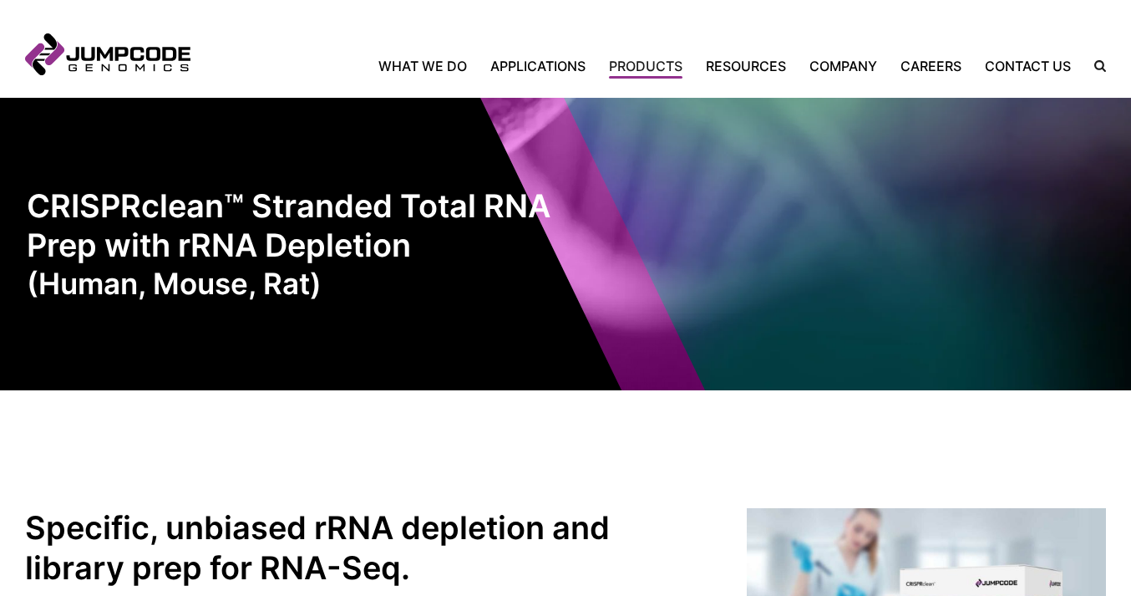 The image size is (1131, 596). I want to click on a: Company, so click(843, 66).